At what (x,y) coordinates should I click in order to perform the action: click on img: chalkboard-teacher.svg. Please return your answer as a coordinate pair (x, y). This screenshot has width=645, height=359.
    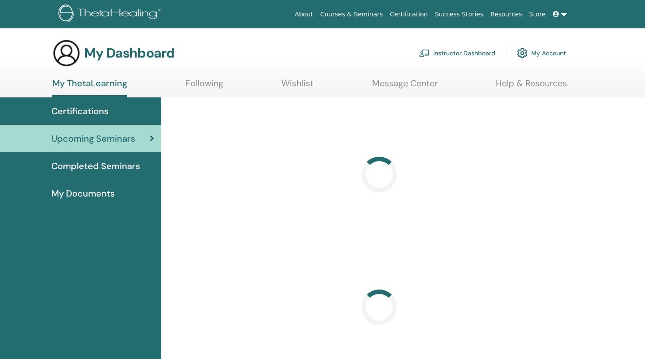
    Looking at the image, I should click on (425, 53).